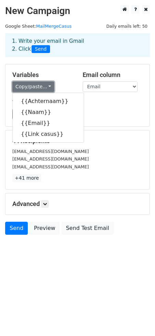 This screenshot has width=155, height=336. I want to click on span: Daily emails left: 50, so click(127, 26).